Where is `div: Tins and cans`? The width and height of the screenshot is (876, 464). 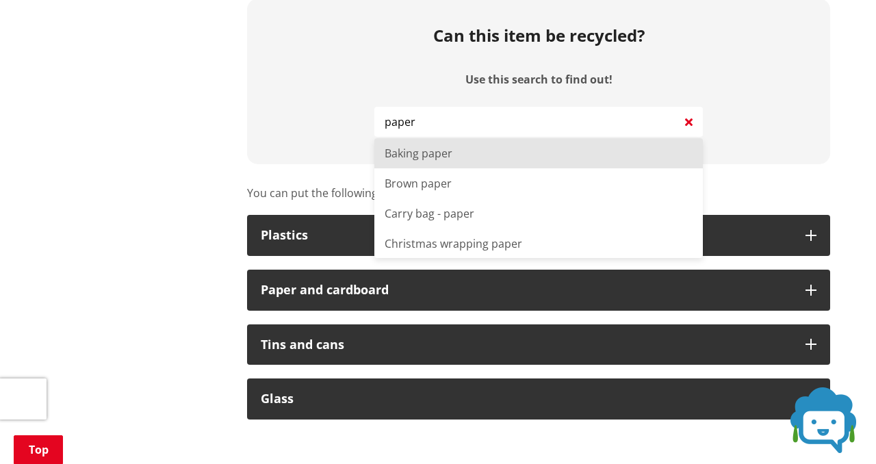 div: Tins and cans is located at coordinates (526, 345).